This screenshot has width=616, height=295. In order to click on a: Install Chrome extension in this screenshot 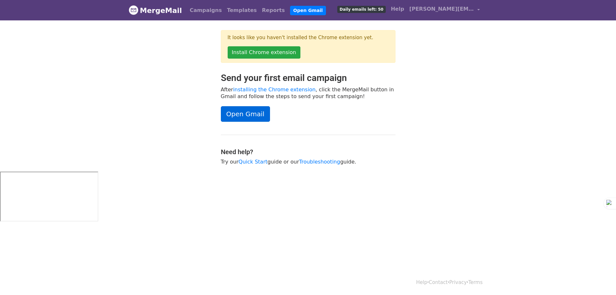, I will do `click(264, 52)`.